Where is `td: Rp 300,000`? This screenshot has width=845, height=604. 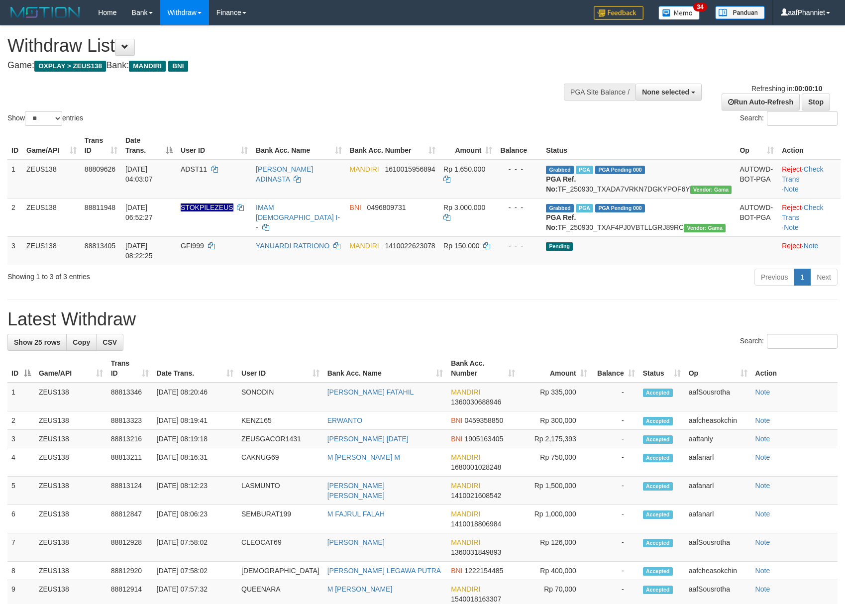
td: Rp 300,000 is located at coordinates (555, 420).